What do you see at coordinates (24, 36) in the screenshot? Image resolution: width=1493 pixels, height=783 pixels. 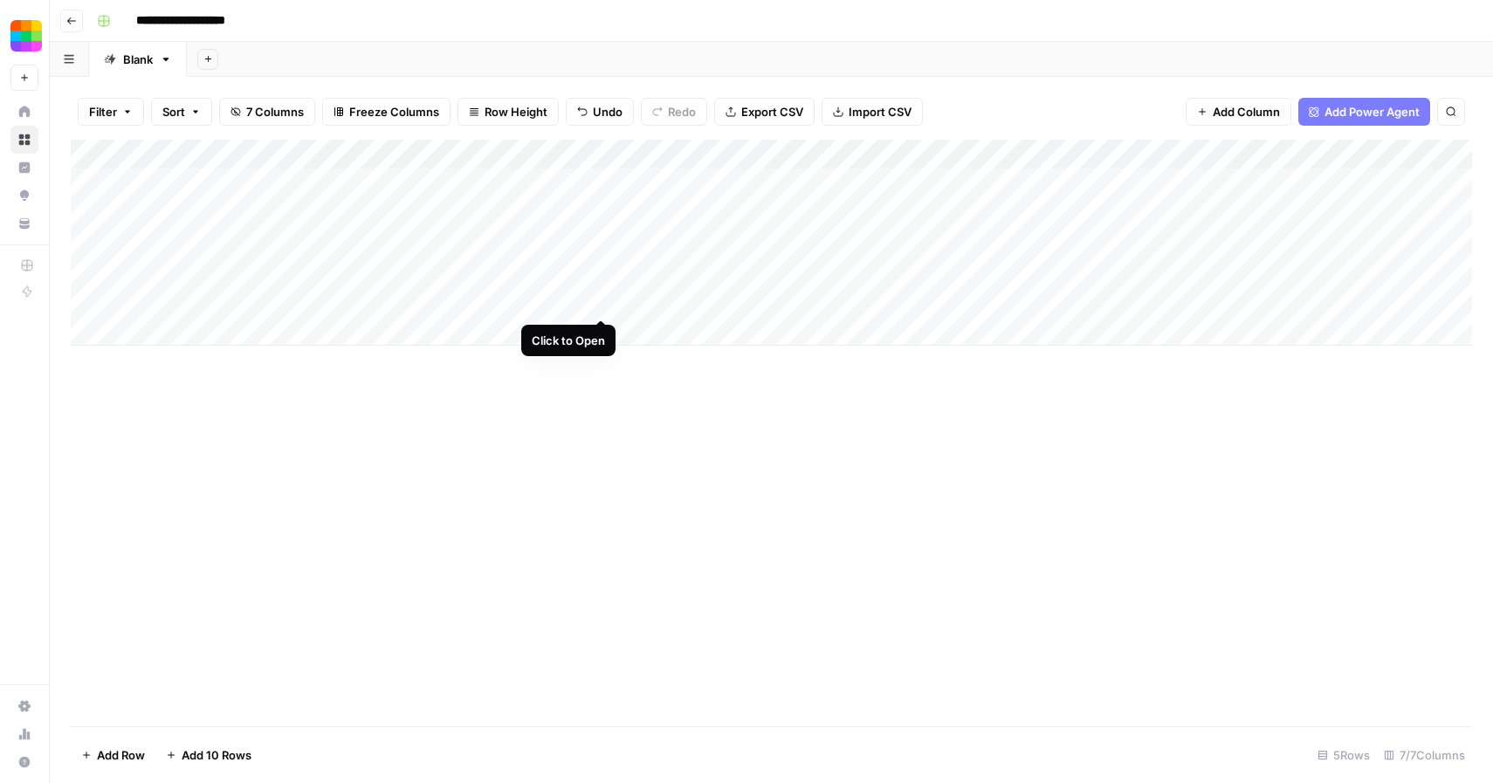 I see `button: Workspace: Smallpdf` at bounding box center [24, 36].